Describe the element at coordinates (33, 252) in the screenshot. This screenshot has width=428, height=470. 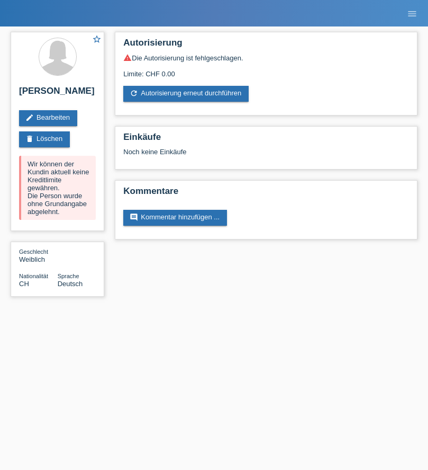
I see `span: Geschlecht` at that location.